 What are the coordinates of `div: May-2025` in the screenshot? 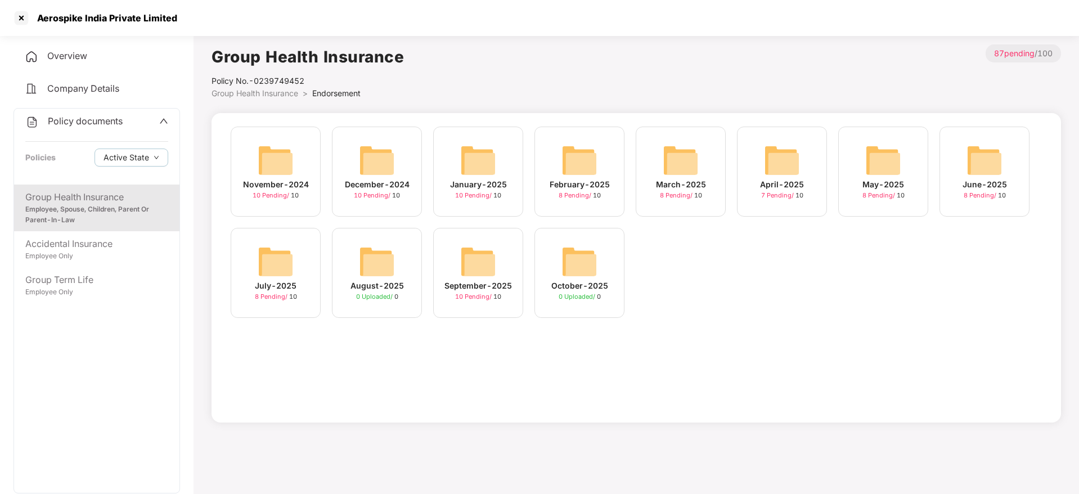 It's located at (883, 185).